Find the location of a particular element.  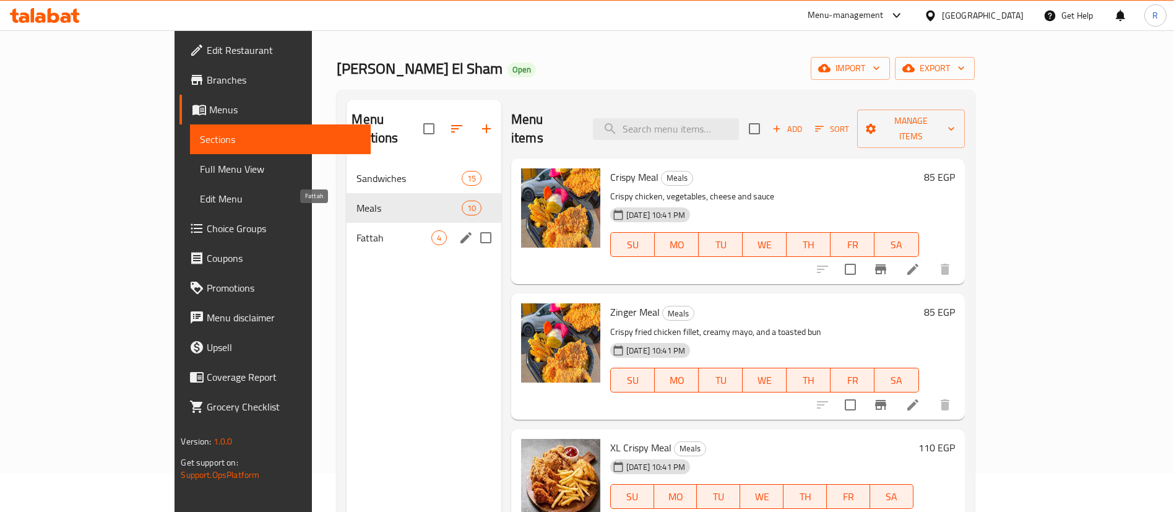

span: Edit Restaurant is located at coordinates (283, 50).